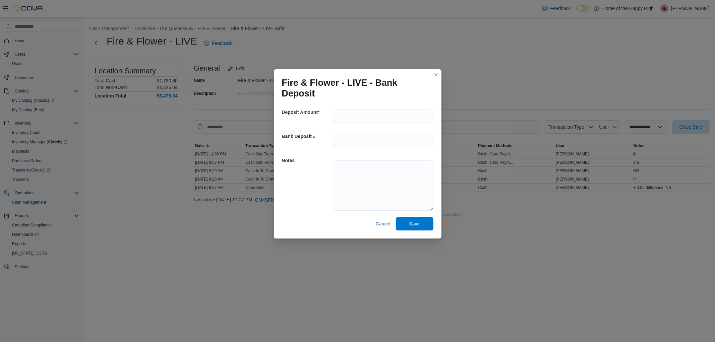  I want to click on button: Save, so click(415, 224).